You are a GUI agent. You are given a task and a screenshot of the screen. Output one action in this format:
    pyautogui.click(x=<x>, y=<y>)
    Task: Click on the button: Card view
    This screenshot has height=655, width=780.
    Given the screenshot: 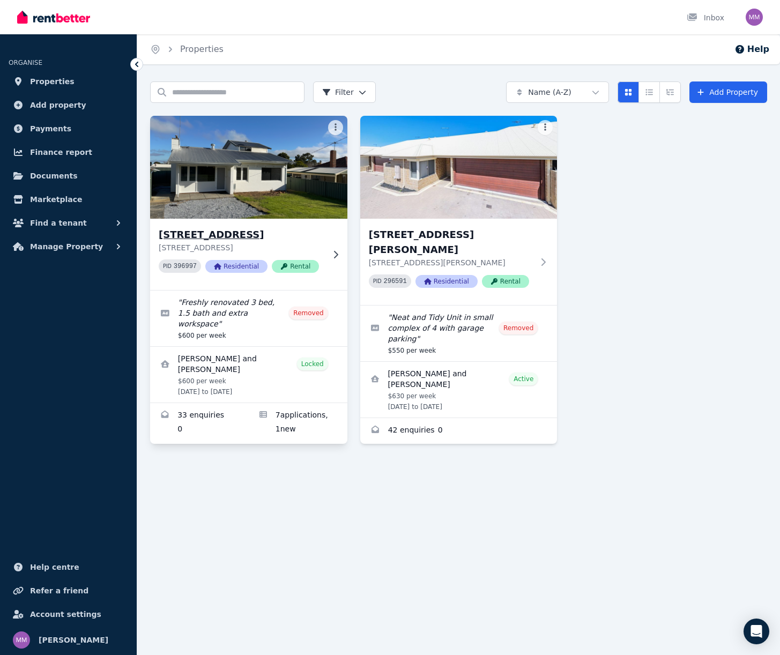 What is the action you would take?
    pyautogui.click(x=628, y=92)
    